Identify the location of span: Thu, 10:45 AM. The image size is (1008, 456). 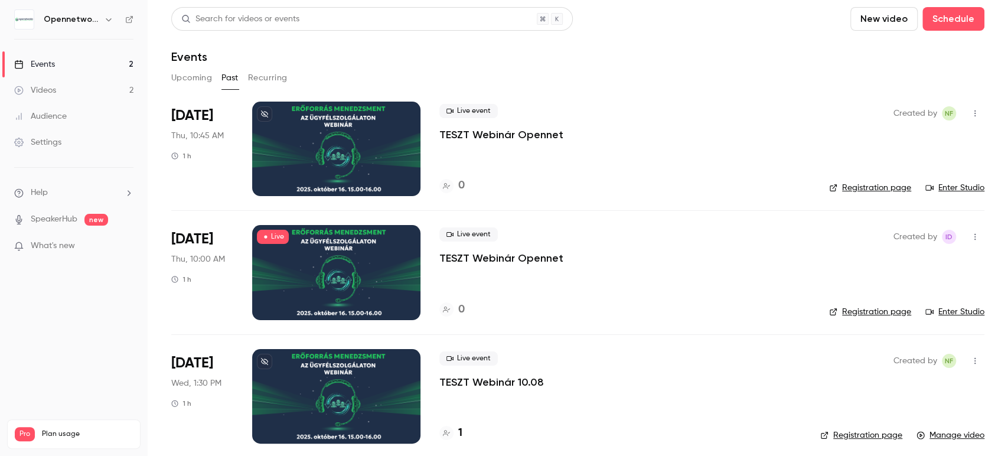
(197, 136).